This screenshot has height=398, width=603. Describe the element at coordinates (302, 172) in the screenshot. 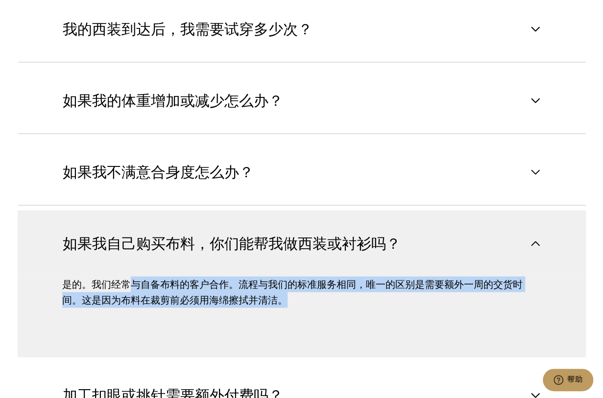

I see `button: 如果我不满意合身度怎么办？` at that location.